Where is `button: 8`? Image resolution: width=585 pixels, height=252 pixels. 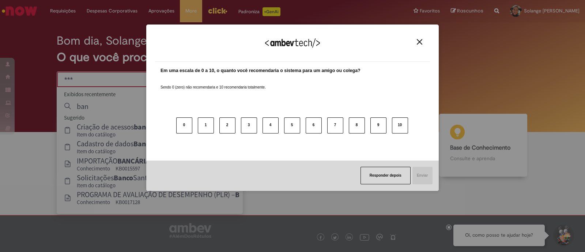
button: 8 is located at coordinates (357, 125).